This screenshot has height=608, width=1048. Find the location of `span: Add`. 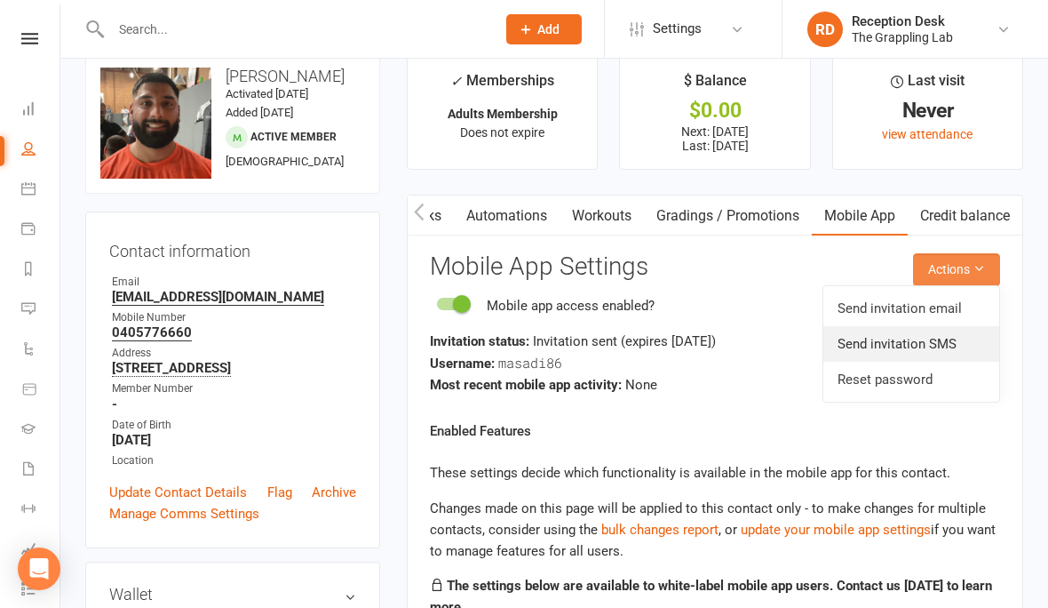

span: Add is located at coordinates (548, 29).